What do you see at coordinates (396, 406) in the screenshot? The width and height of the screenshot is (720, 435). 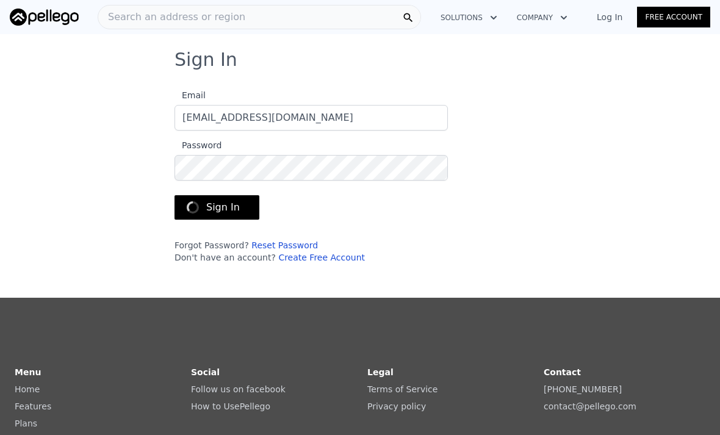 I see `a: Privacy policy` at bounding box center [396, 406].